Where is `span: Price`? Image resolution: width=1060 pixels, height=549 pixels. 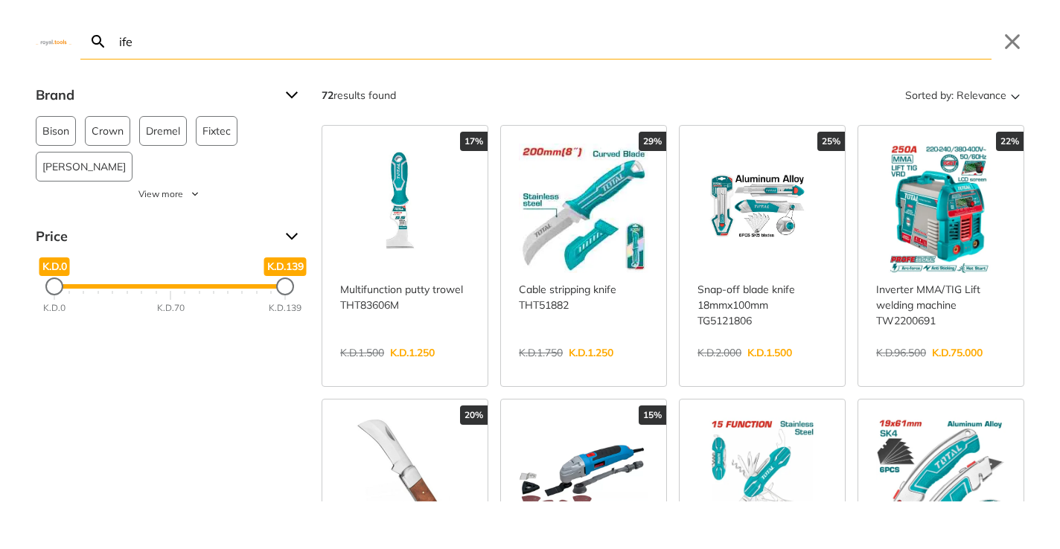
span: Price is located at coordinates (155, 237).